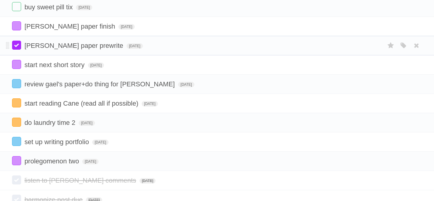 The image size is (434, 201). Describe the element at coordinates (57, 142) in the screenshot. I see `span: set up writing portfolio` at that location.